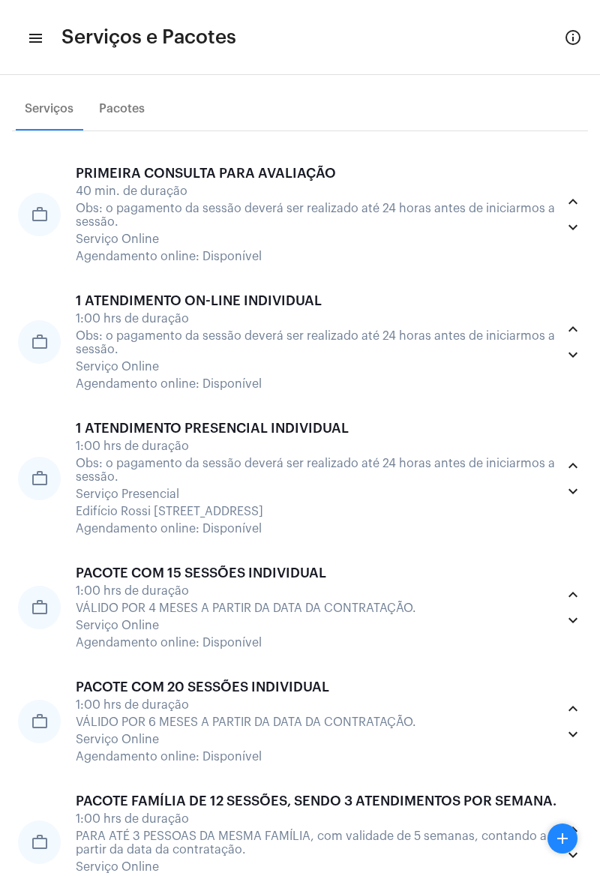 This screenshot has width=600, height=876. What do you see at coordinates (316, 722) in the screenshot?
I see `div: VÁLIDO POR 6 MESES A PARTIR DA DATA DA CONTRATAÇÃO.` at bounding box center [316, 722].